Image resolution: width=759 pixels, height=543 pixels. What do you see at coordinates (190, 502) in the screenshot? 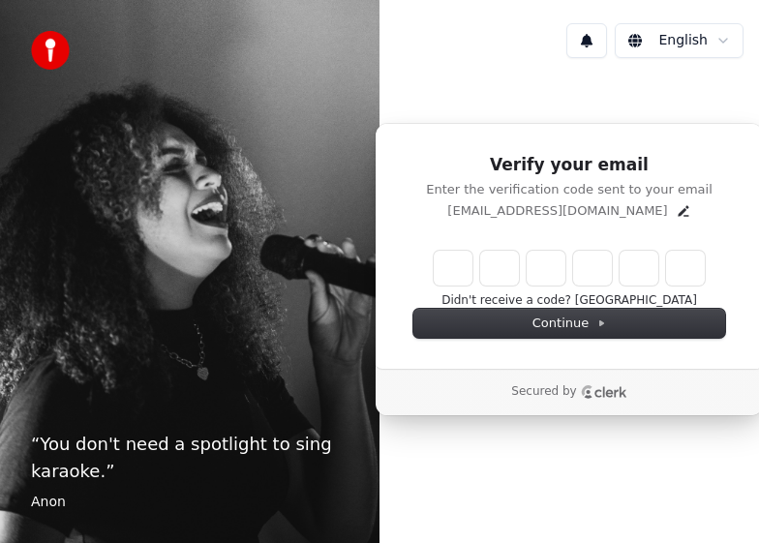
I see `footer: Anon` at bounding box center [190, 502].